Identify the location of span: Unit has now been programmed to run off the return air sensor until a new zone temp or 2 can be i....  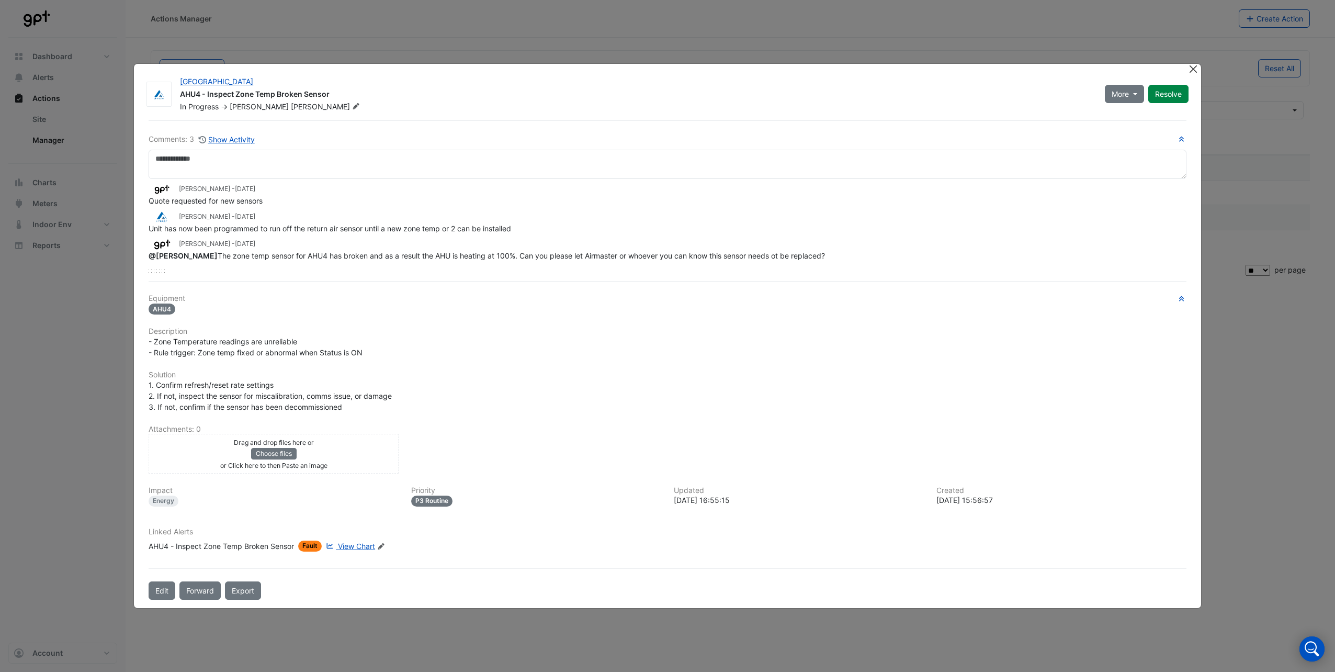
(330, 228).